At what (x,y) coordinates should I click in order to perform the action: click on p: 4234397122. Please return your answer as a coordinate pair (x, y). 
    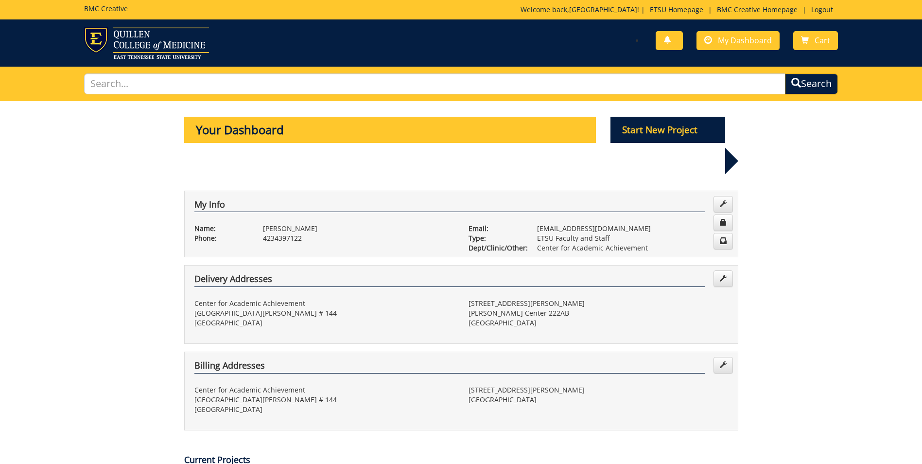
    Looking at the image, I should click on (358, 238).